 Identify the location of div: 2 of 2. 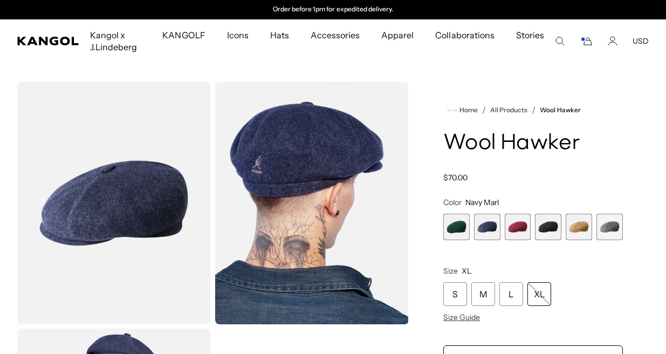
(333, 10).